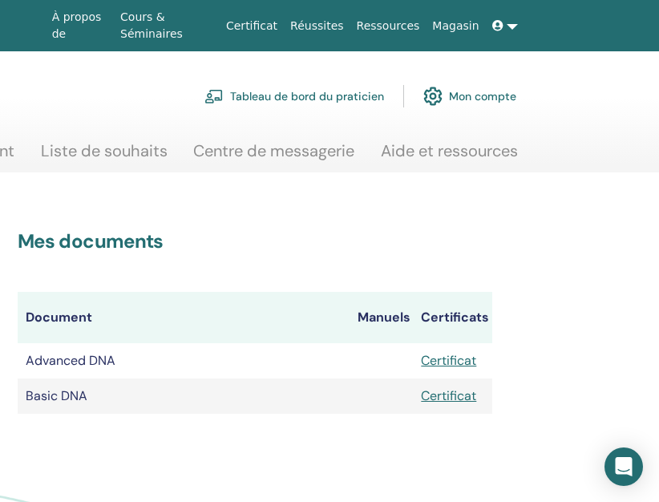  I want to click on div: Open Intercom Messenger, so click(623, 466).